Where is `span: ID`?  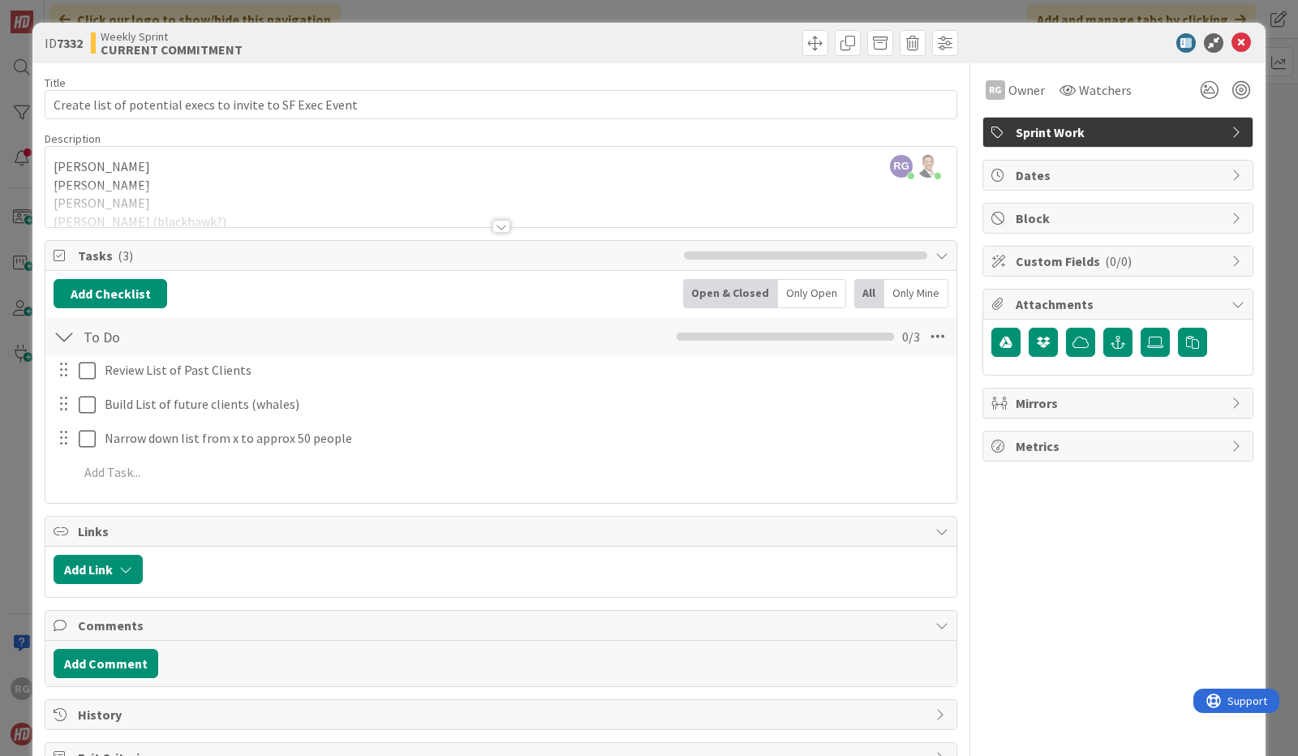
span: ID is located at coordinates (63, 43).